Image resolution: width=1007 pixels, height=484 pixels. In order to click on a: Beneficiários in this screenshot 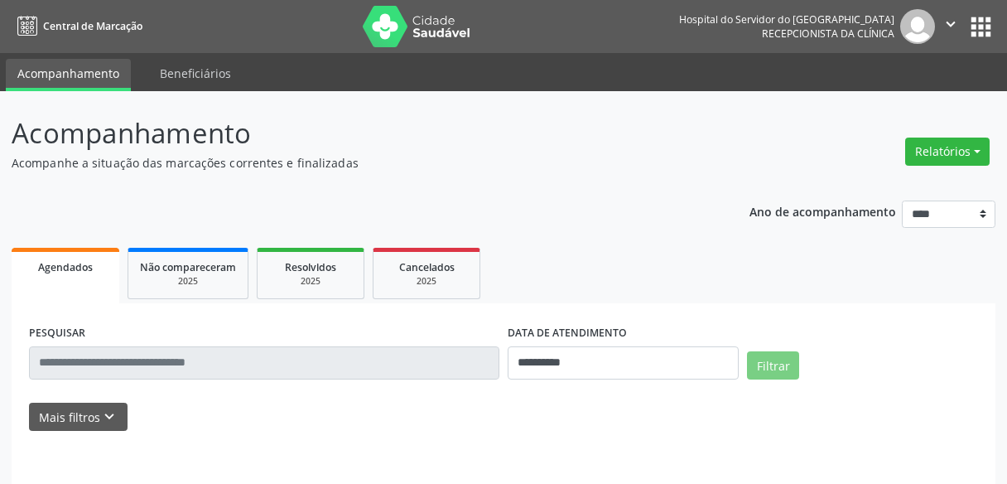, I will do `click(195, 73)`.